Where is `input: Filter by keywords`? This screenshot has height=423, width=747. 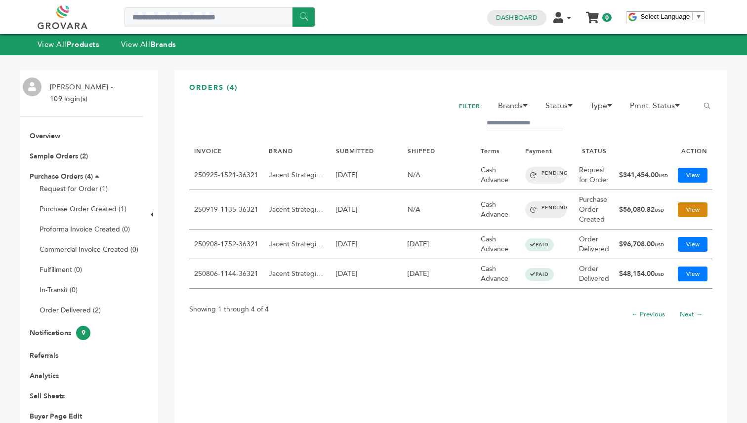
input: Filter by keywords is located at coordinates (525, 124).